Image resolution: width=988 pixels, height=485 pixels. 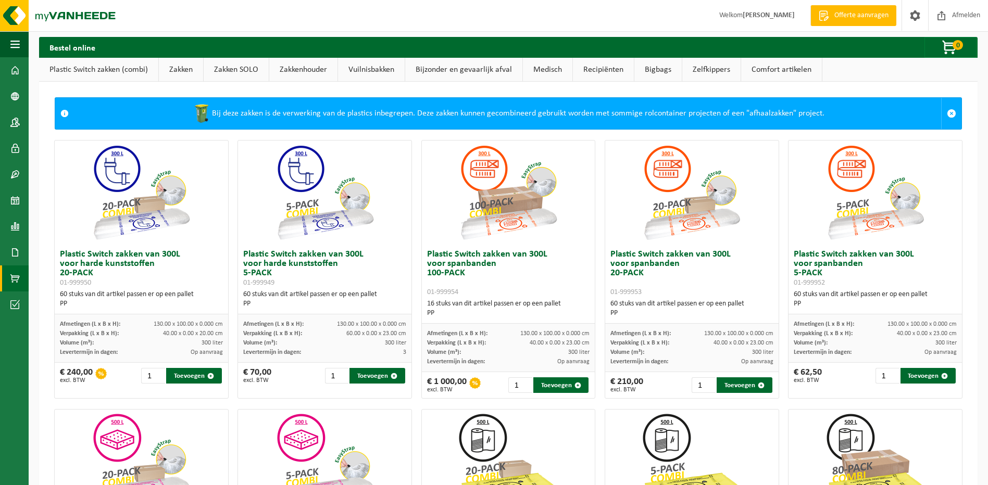 What do you see at coordinates (692, 193) in the screenshot?
I see `img: 01-999953` at bounding box center [692, 193].